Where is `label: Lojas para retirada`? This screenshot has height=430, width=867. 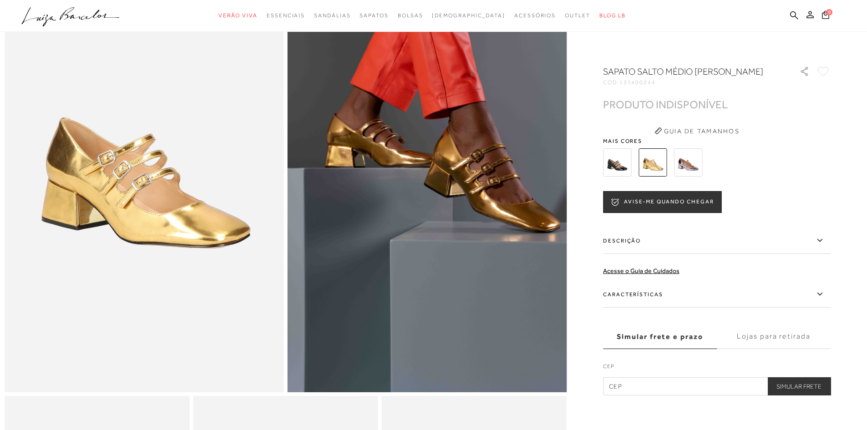 label: Lojas para retirada is located at coordinates (774, 337).